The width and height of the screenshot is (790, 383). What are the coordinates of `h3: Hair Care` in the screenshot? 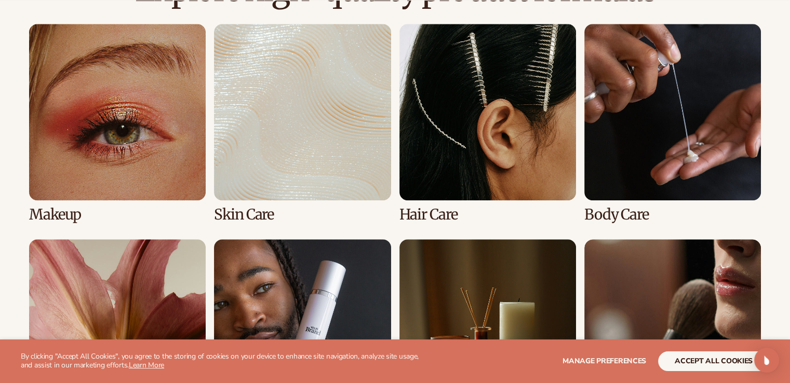 It's located at (488, 215).